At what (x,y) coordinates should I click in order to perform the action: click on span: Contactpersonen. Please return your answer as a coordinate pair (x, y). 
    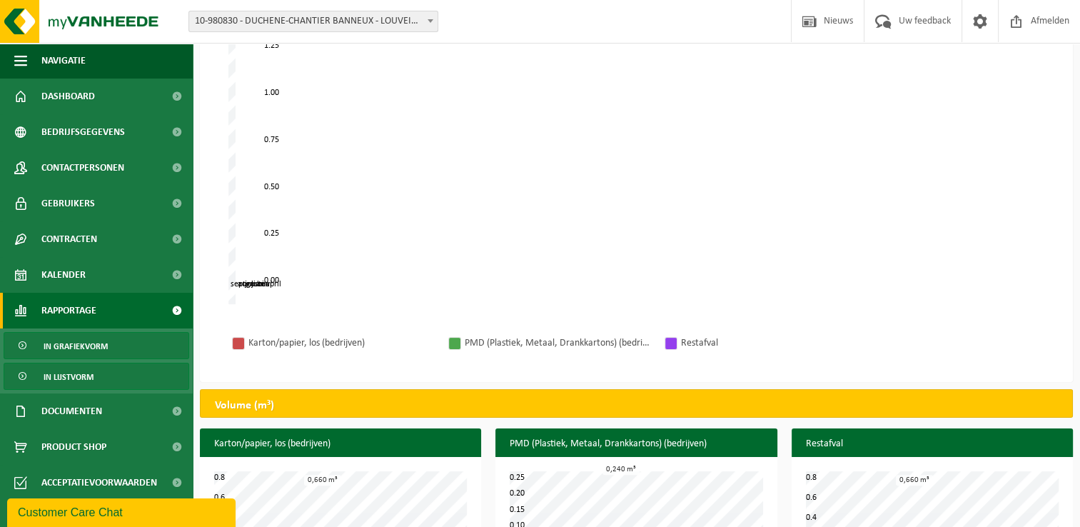
    Looking at the image, I should click on (83, 168).